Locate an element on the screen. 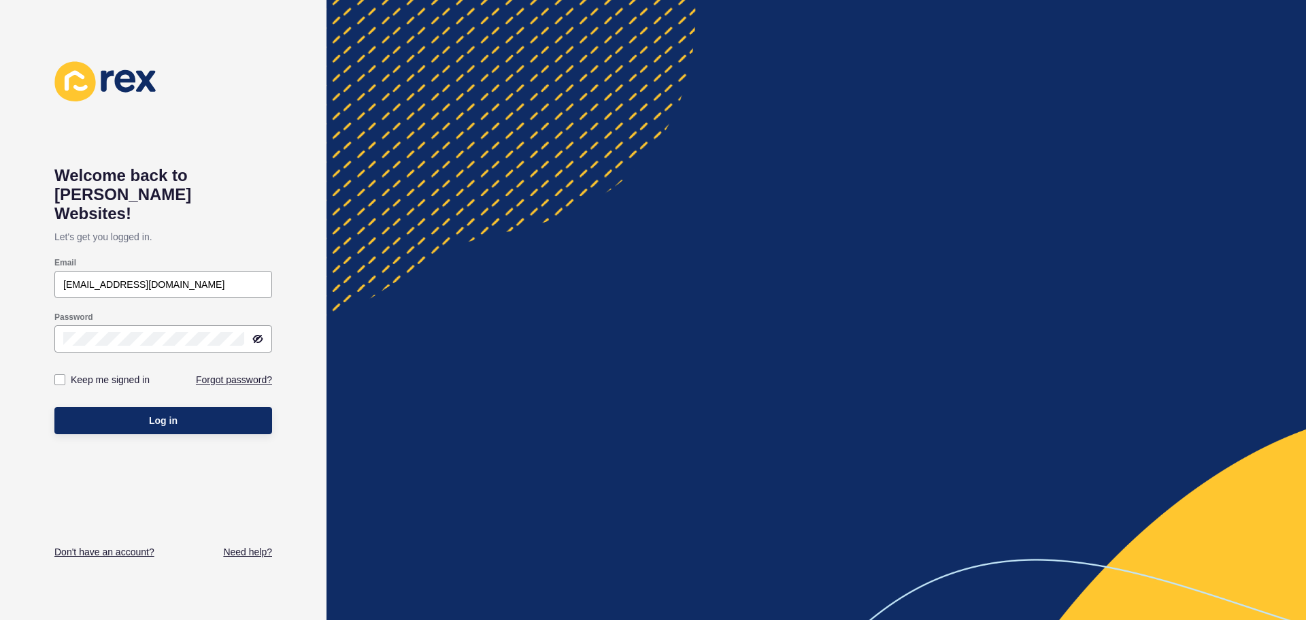  span: Log in is located at coordinates (163, 420).